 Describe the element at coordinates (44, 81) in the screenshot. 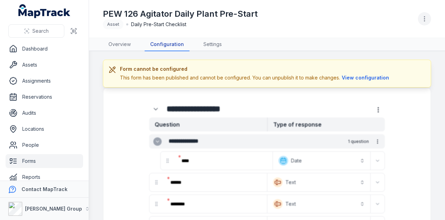

I see `a: Assignments` at that location.